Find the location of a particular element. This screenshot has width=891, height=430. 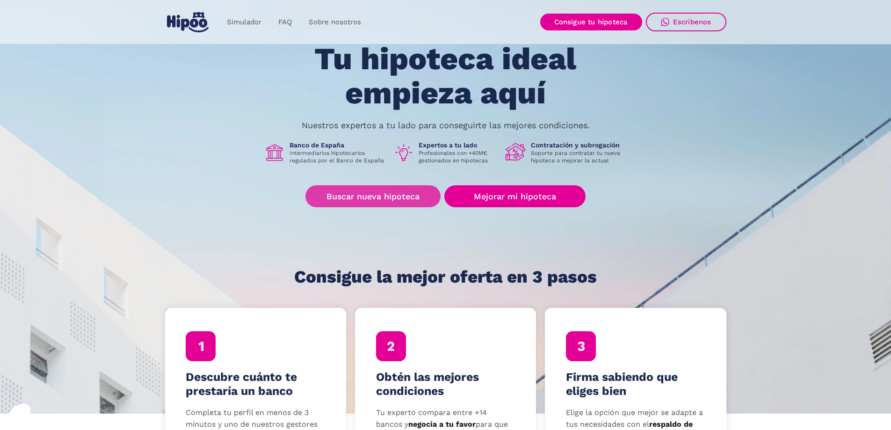

p: Nuestros expertos a tu lado para conseguirte las mejores condiciones. is located at coordinates (446, 125).